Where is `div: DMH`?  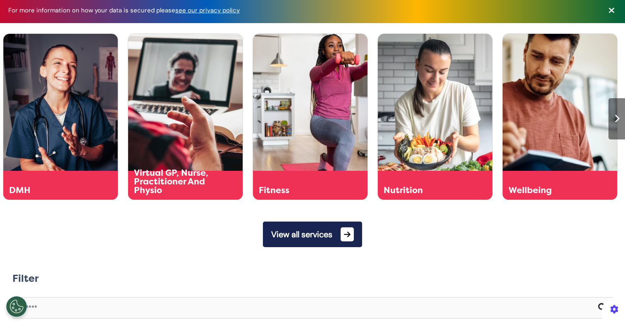
div: DMH is located at coordinates (49, 190).